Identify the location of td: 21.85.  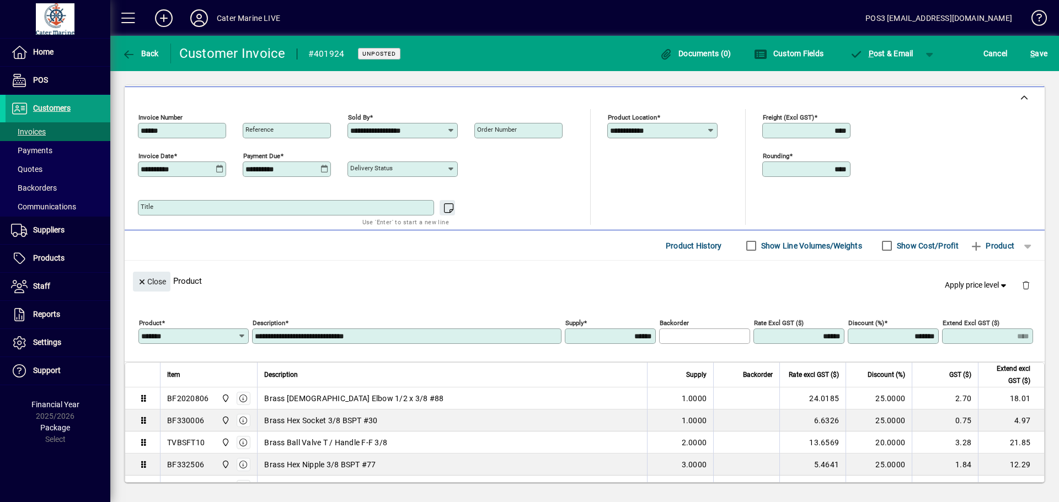
(1011, 443).